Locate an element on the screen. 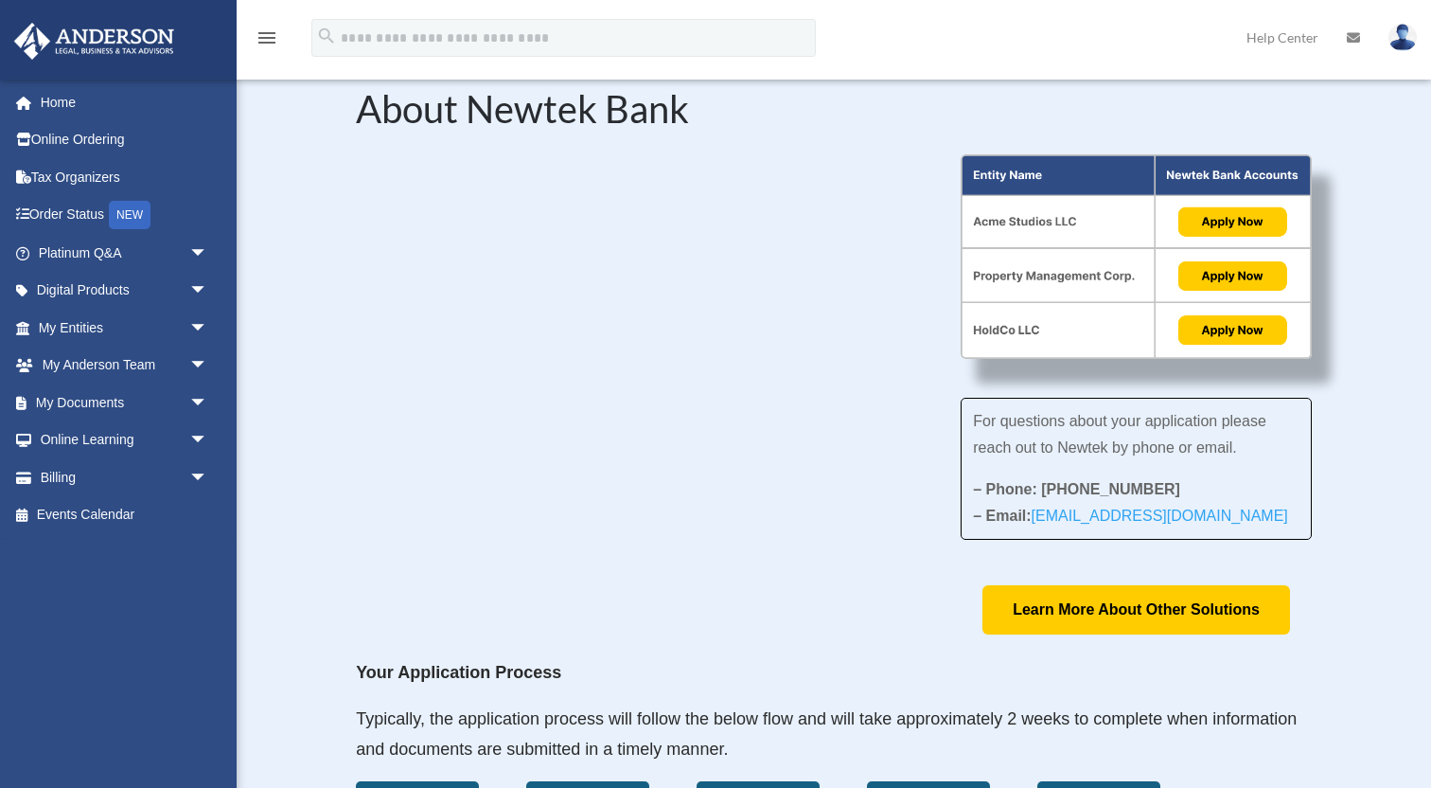 The image size is (1431, 788). a: Billingarrow_drop_down is located at coordinates (125, 477).